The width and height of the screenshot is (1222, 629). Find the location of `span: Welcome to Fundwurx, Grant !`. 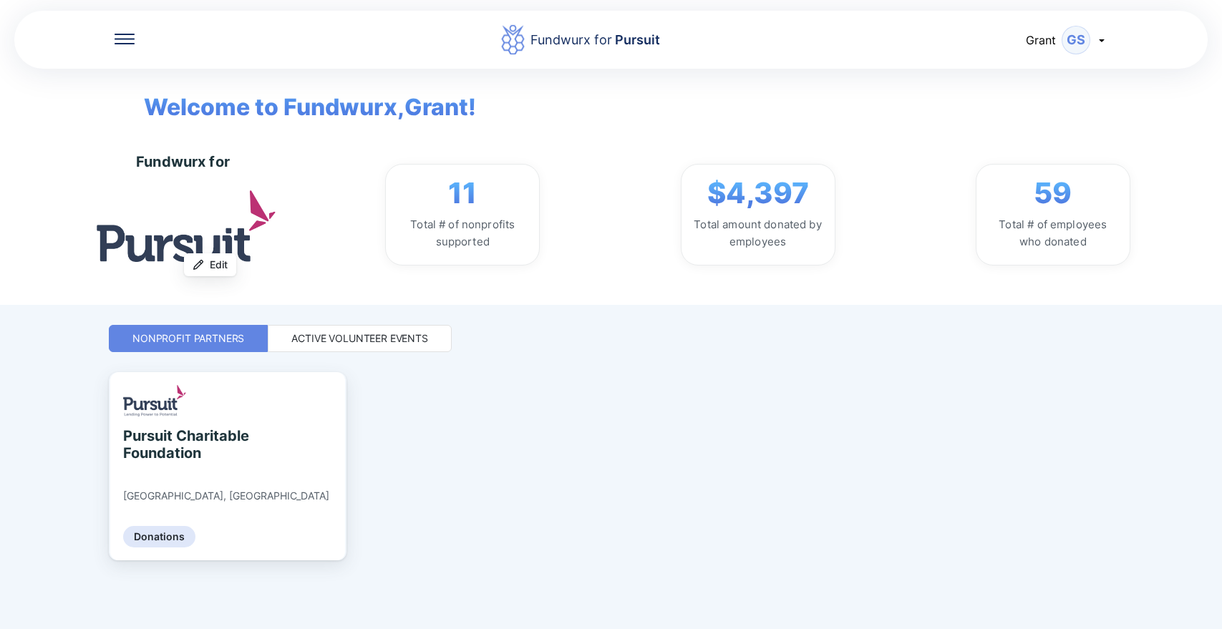

span: Welcome to Fundwurx, Grant ! is located at coordinates (299, 97).